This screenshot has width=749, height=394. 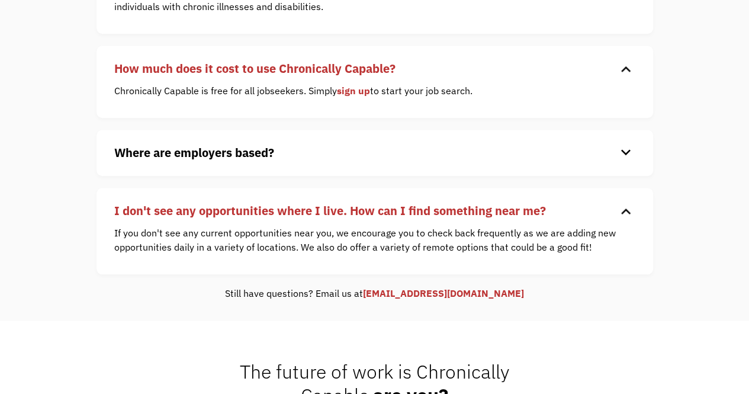 I want to click on strong: How much does it cost to use Chronically Capable?, so click(x=255, y=68).